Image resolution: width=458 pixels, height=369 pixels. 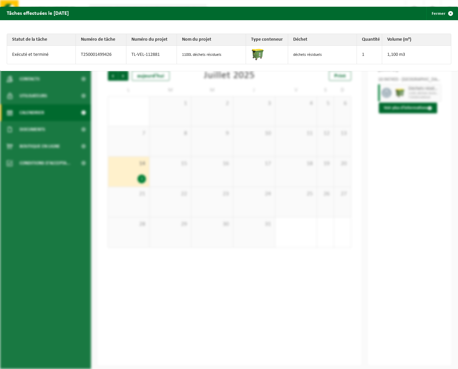 What do you see at coordinates (258, 54) in the screenshot?
I see `img: WB-1100-HPE-GN-50` at bounding box center [258, 54].